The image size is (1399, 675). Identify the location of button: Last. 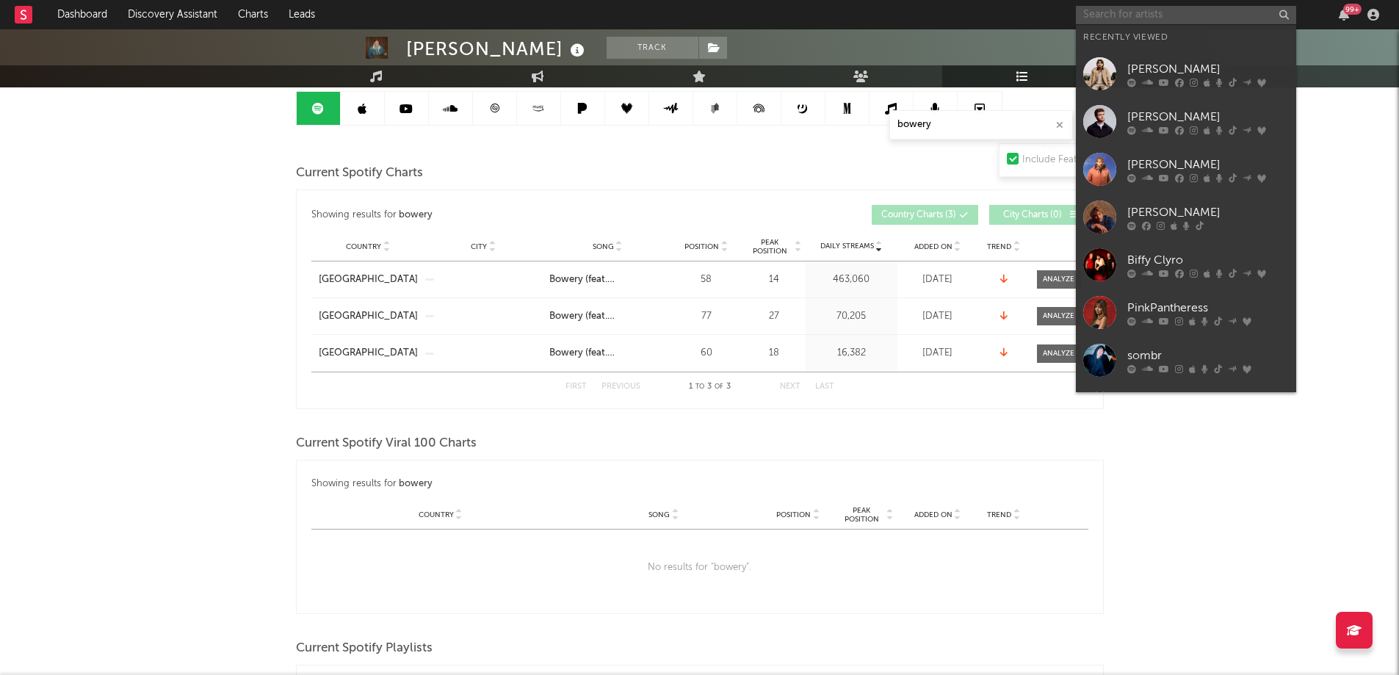
(825, 386).